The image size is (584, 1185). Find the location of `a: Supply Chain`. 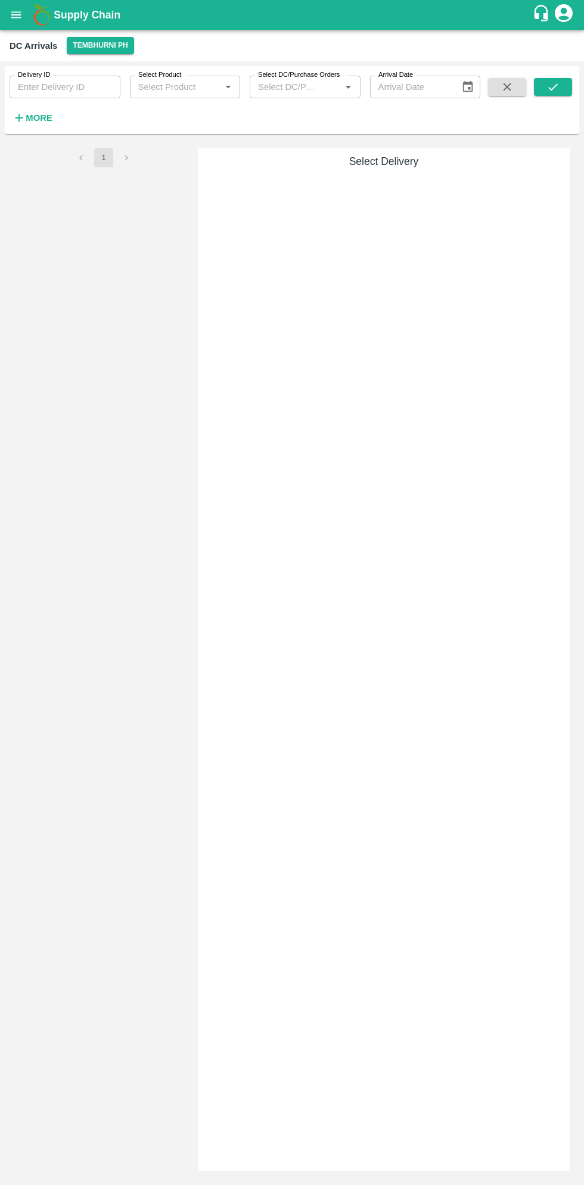

a: Supply Chain is located at coordinates (292, 15).